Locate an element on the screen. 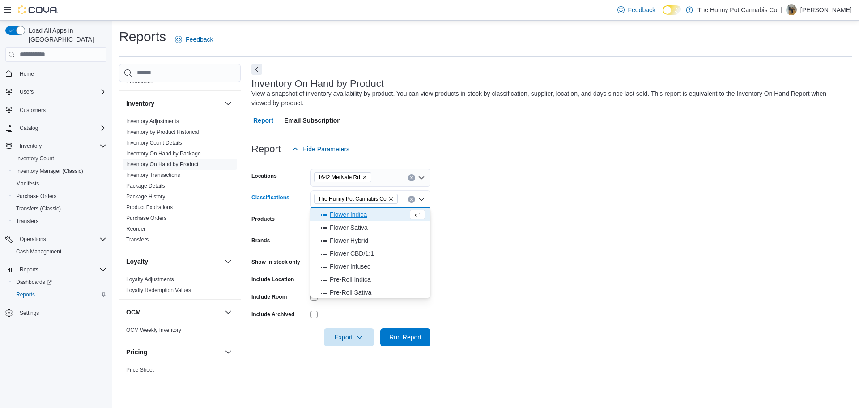 The width and height of the screenshot is (859, 408). button: Products is located at coordinates (174, 392).